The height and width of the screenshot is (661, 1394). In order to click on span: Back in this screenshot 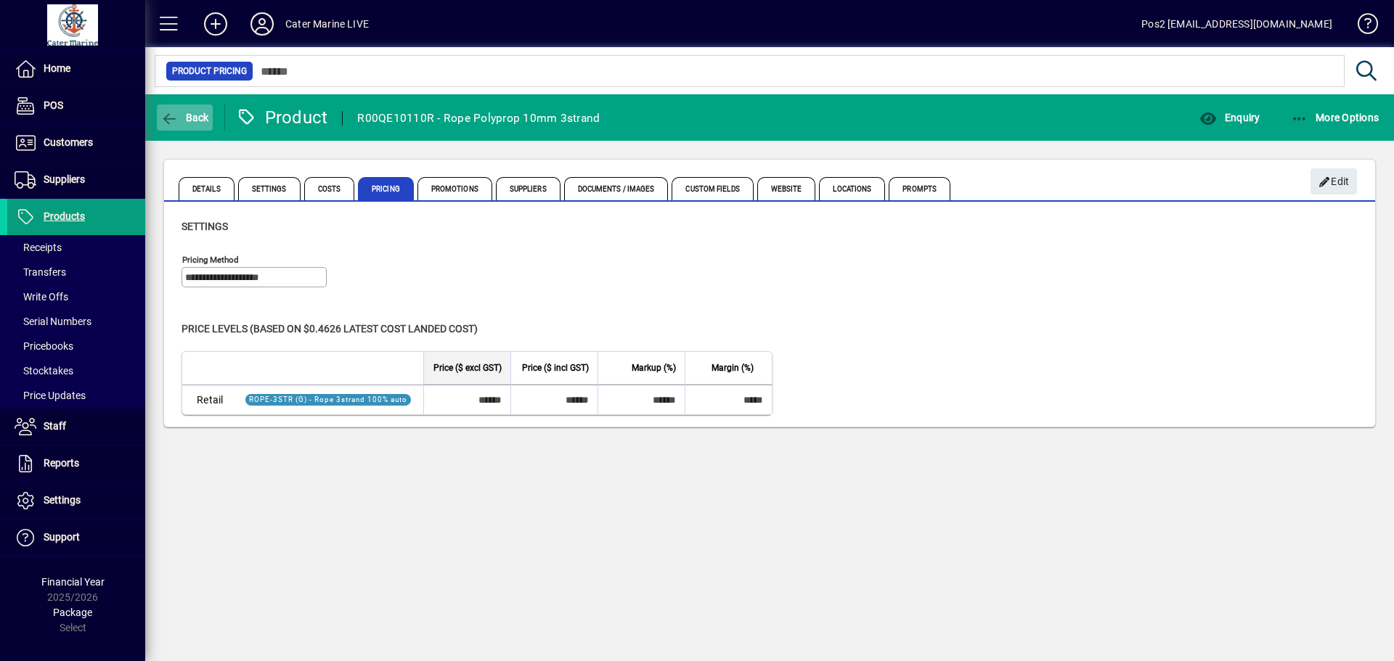, I will do `click(184, 118)`.